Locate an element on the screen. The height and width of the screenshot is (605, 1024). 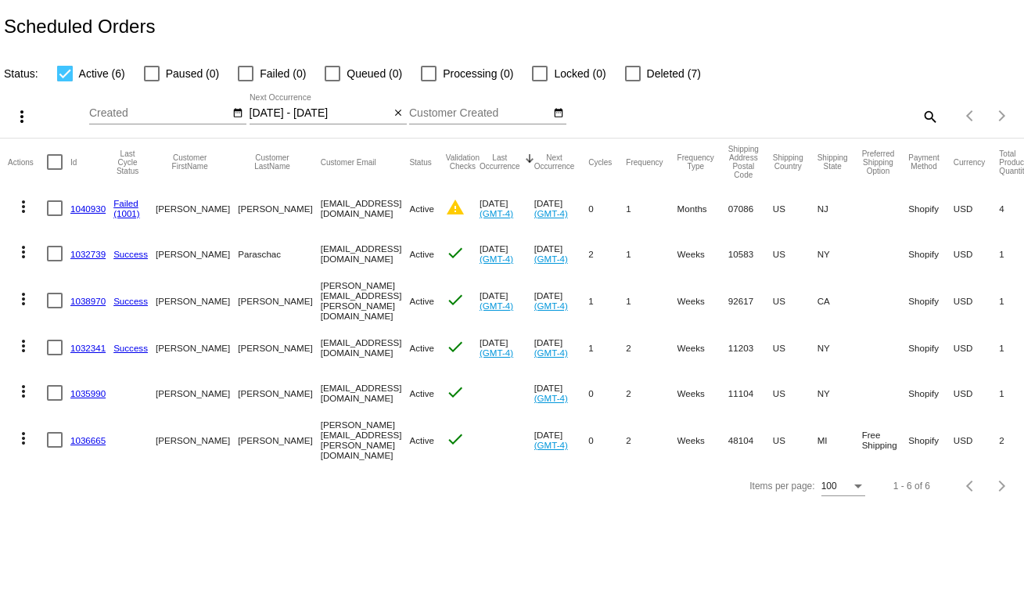
span: 100 is located at coordinates (829, 486).